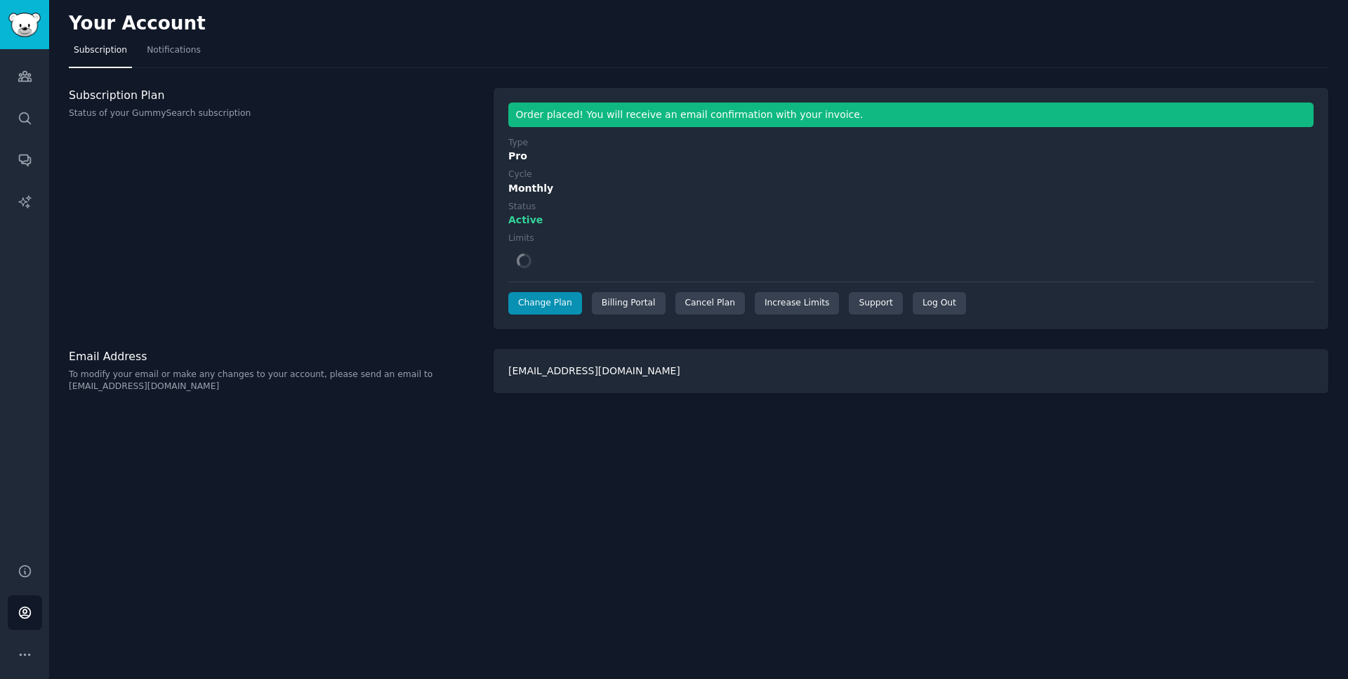  Describe the element at coordinates (100, 51) in the screenshot. I see `span: Subscription` at that location.